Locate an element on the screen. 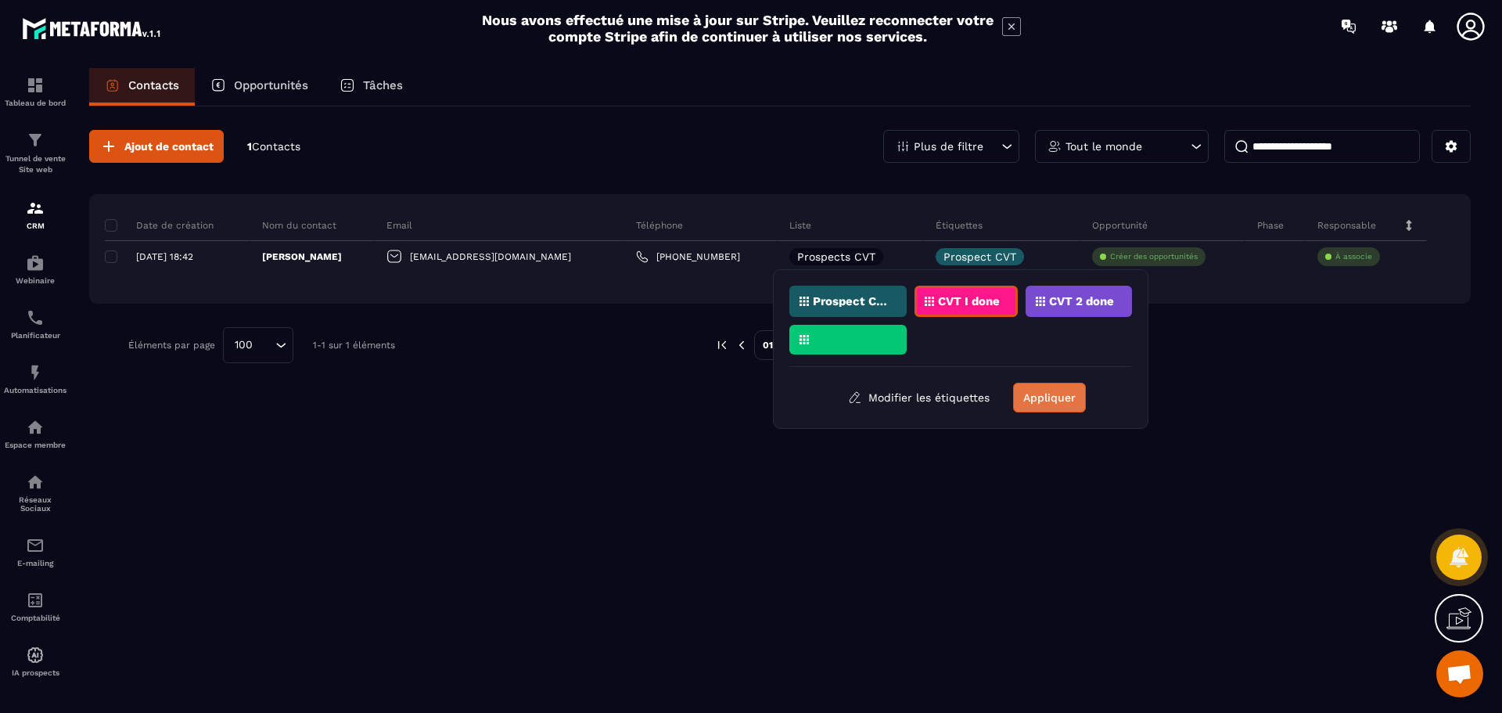 The height and width of the screenshot is (713, 1502). button: Appliquer is located at coordinates (1049, 397).